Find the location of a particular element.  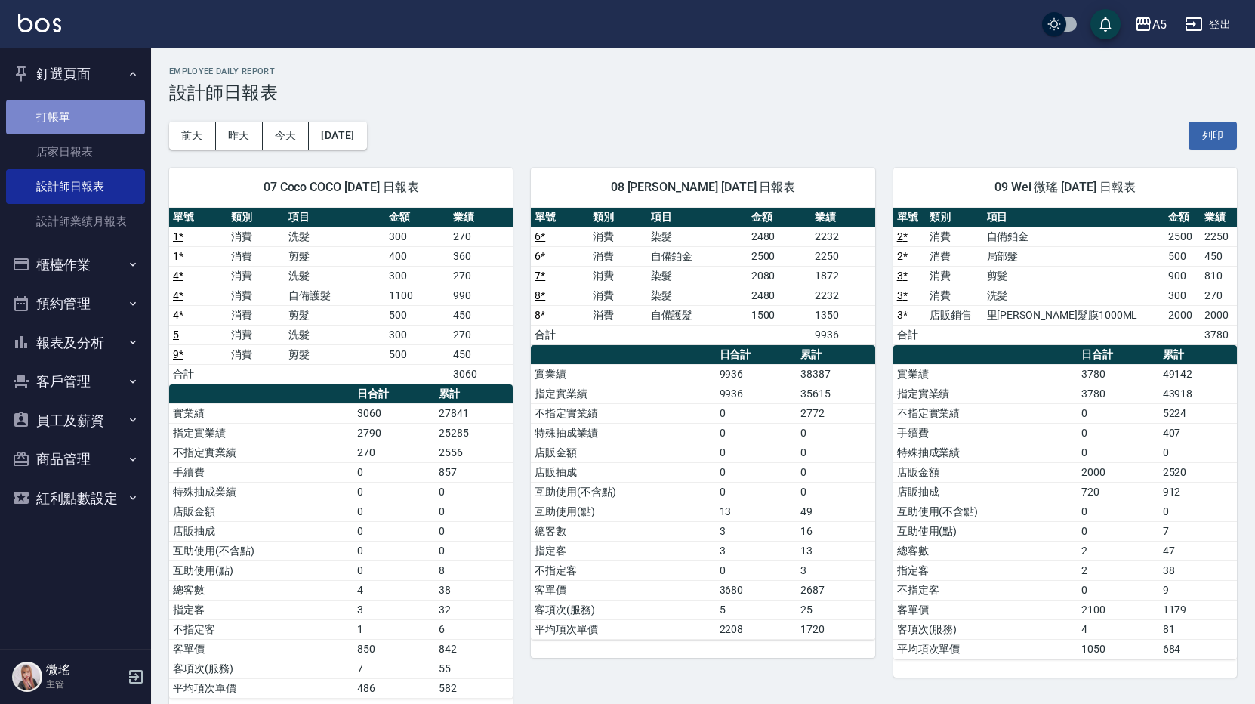

td: 客項次(服務) is located at coordinates (261, 668).